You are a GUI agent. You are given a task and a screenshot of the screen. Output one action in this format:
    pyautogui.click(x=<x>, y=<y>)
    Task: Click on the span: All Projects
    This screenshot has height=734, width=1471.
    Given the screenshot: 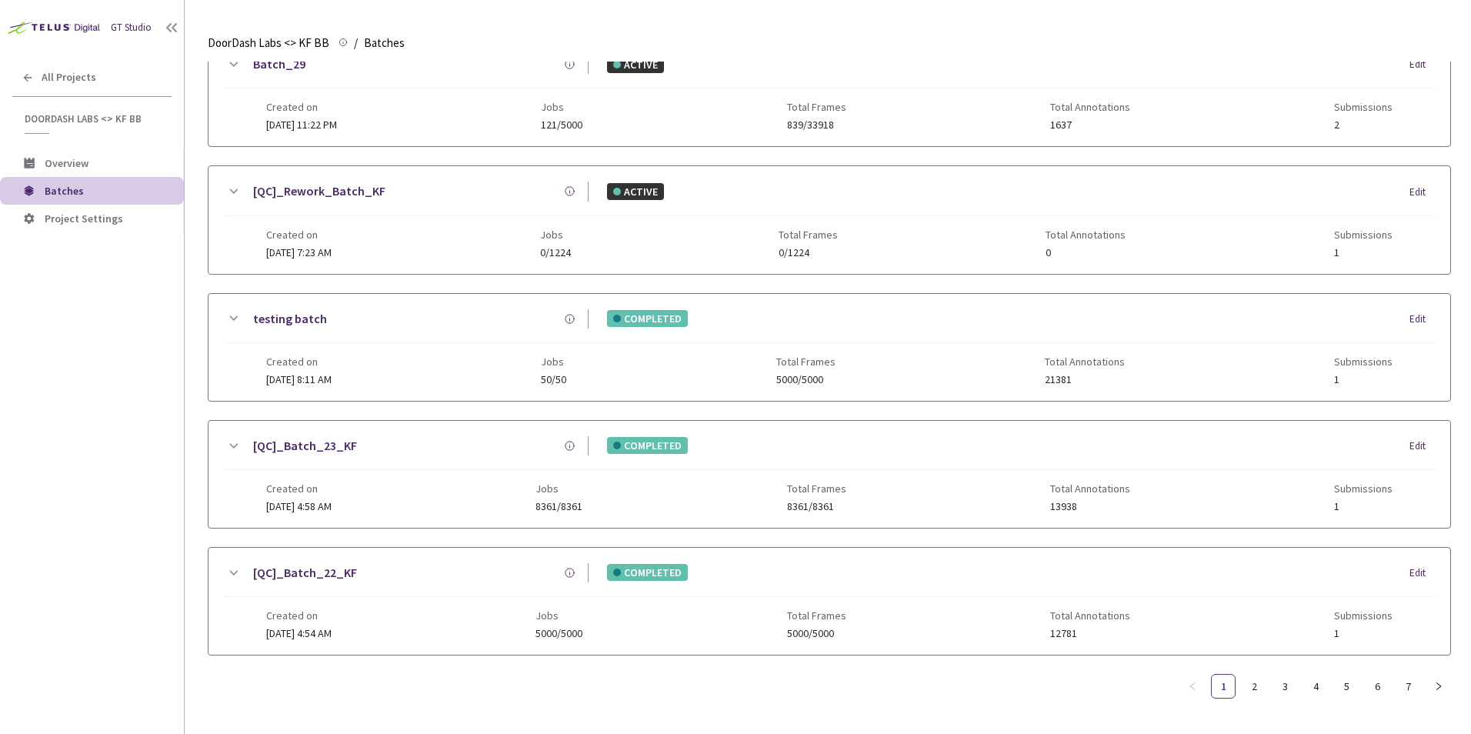 What is the action you would take?
    pyautogui.click(x=68, y=77)
    